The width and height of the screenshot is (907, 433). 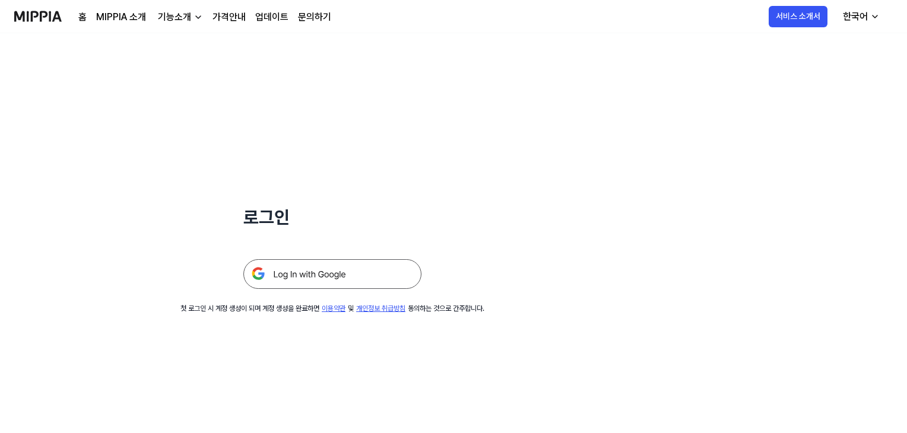 I want to click on div: 첫 로그인 시 계정 생성이 되며 계정 생성을 완료하면 및 동의하는 것으로 간주합니다., so click(x=332, y=309).